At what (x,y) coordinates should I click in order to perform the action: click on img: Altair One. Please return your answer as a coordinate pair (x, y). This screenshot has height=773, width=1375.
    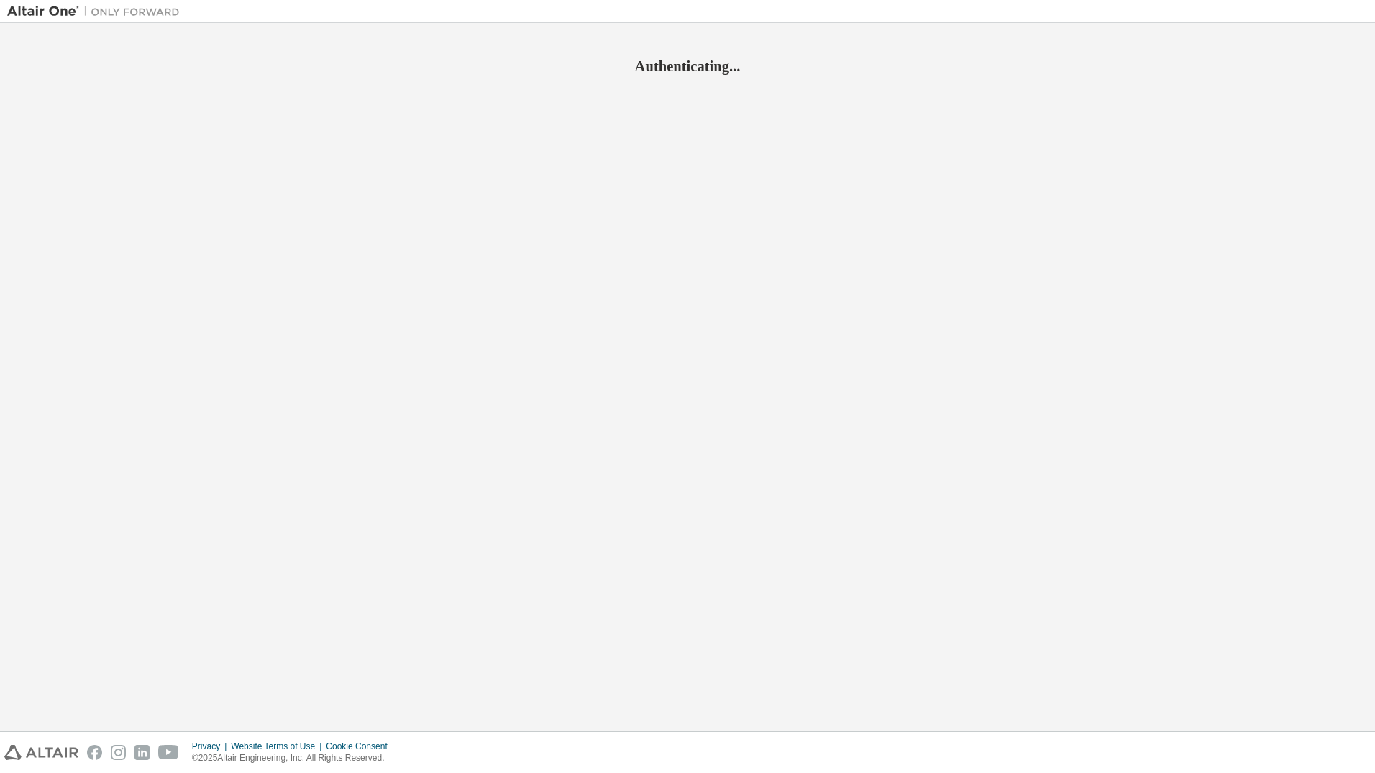
    Looking at the image, I should click on (97, 12).